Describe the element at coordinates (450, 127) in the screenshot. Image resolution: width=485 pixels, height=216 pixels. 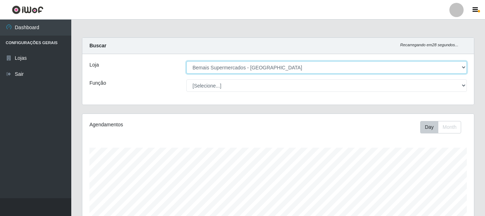
I see `button: Month` at that location.